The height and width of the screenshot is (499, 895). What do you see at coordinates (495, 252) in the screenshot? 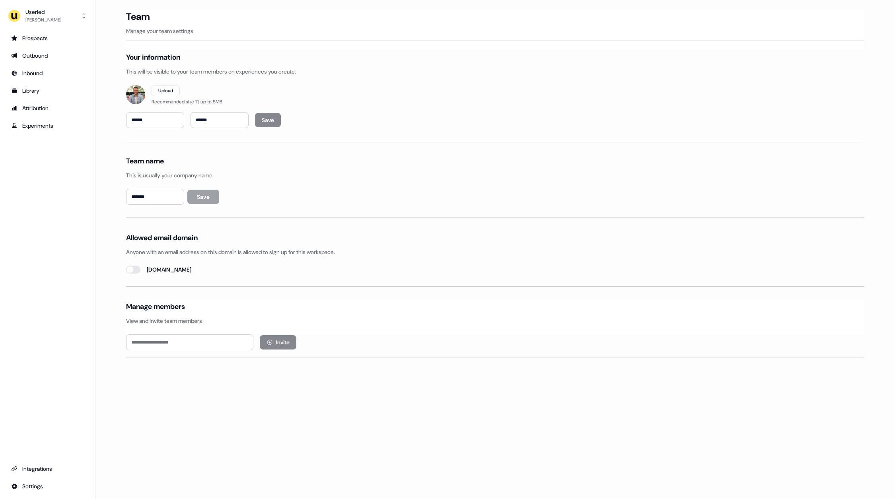
I see `p: Anyone with an email address on this domain is allowed to sign up for this workspace.` at bounding box center [495, 252].